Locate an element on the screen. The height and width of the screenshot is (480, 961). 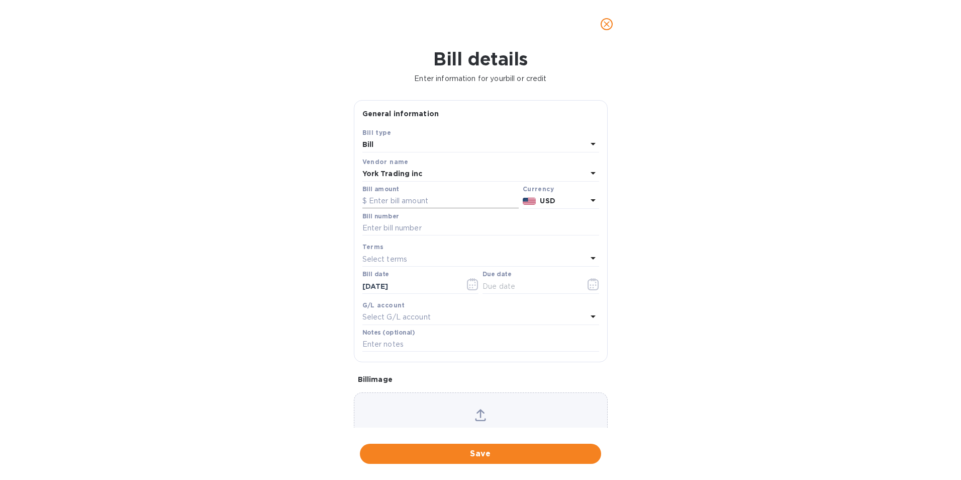
b: G/L account is located at coordinates (384, 305).